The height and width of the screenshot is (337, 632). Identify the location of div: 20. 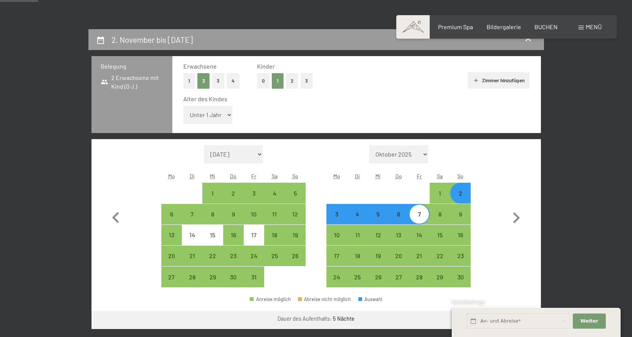
(398, 263).